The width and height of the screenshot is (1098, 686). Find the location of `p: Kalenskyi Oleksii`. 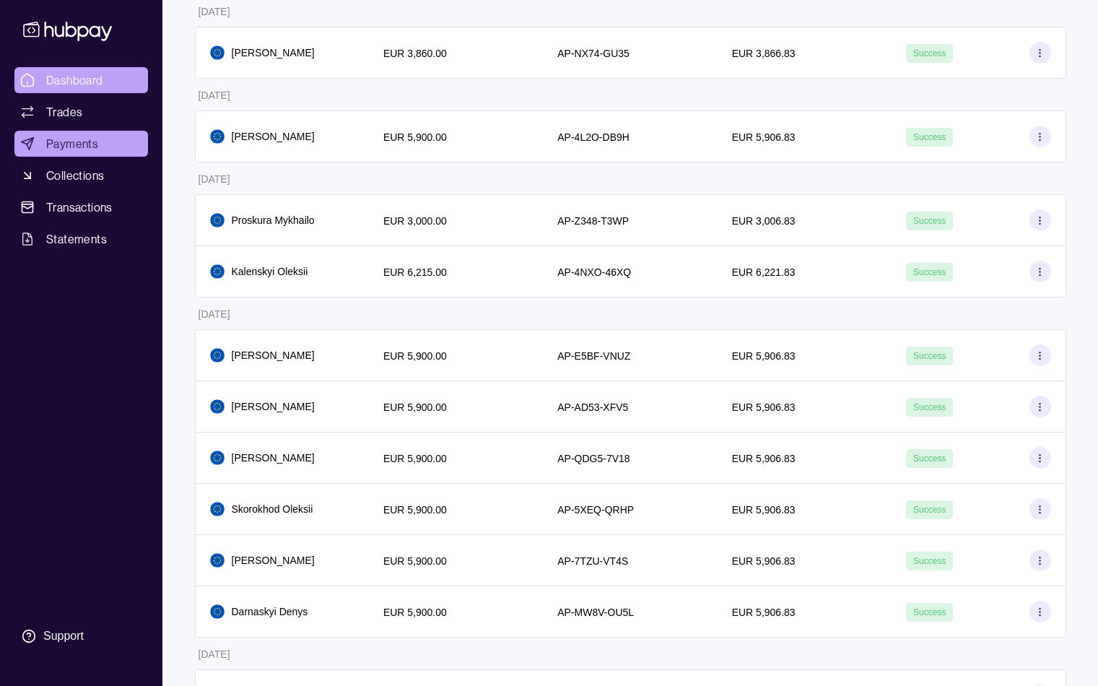

p: Kalenskyi Oleksii is located at coordinates (270, 271).